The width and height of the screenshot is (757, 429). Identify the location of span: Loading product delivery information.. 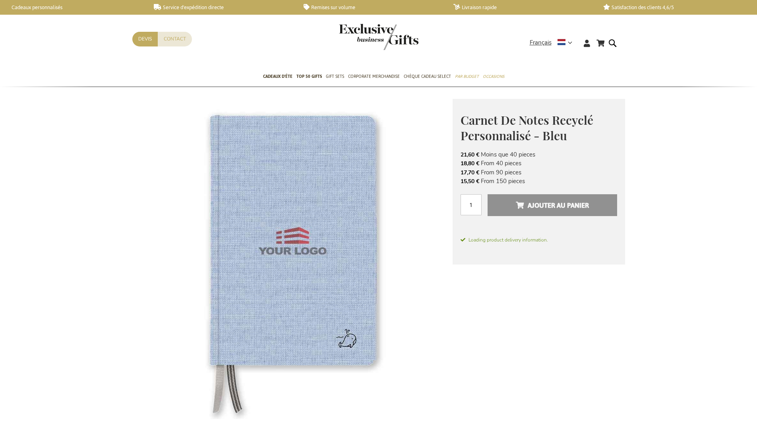
(539, 240).